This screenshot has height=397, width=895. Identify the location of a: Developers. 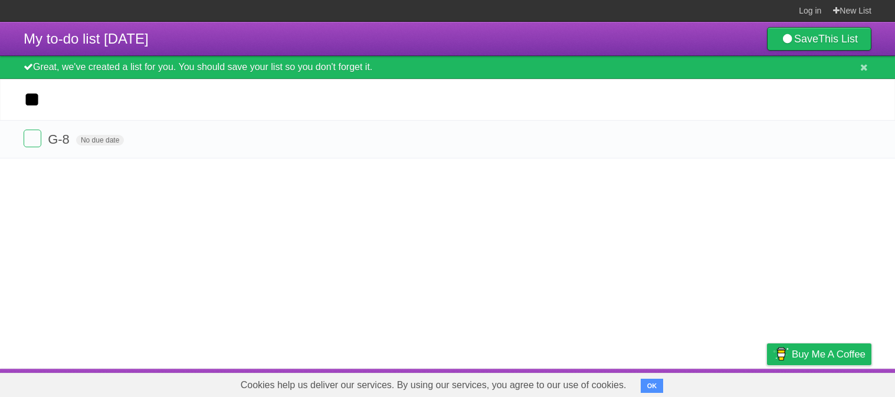
(672, 383).